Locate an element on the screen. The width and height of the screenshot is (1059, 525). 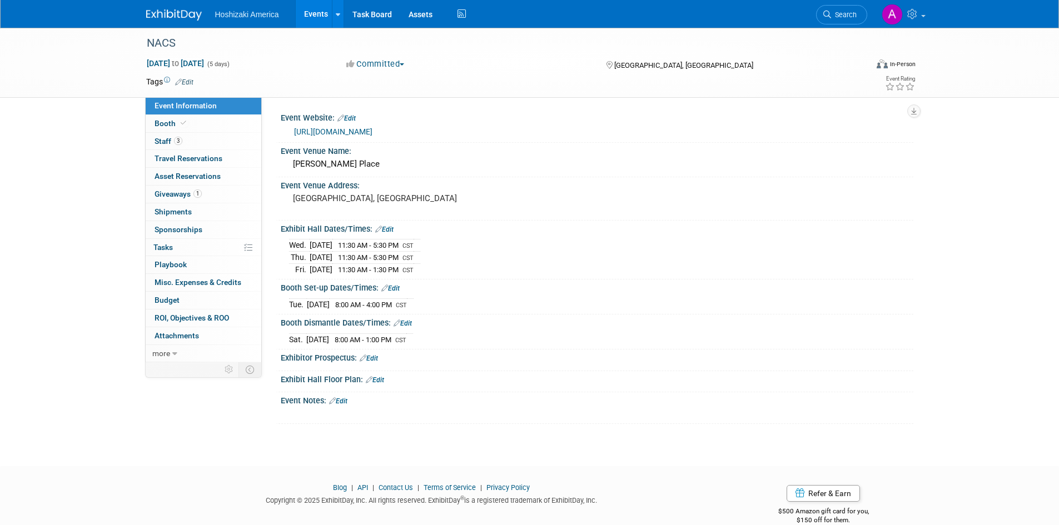
span: 8:00 AM - 1:00 PM is located at coordinates (363, 340).